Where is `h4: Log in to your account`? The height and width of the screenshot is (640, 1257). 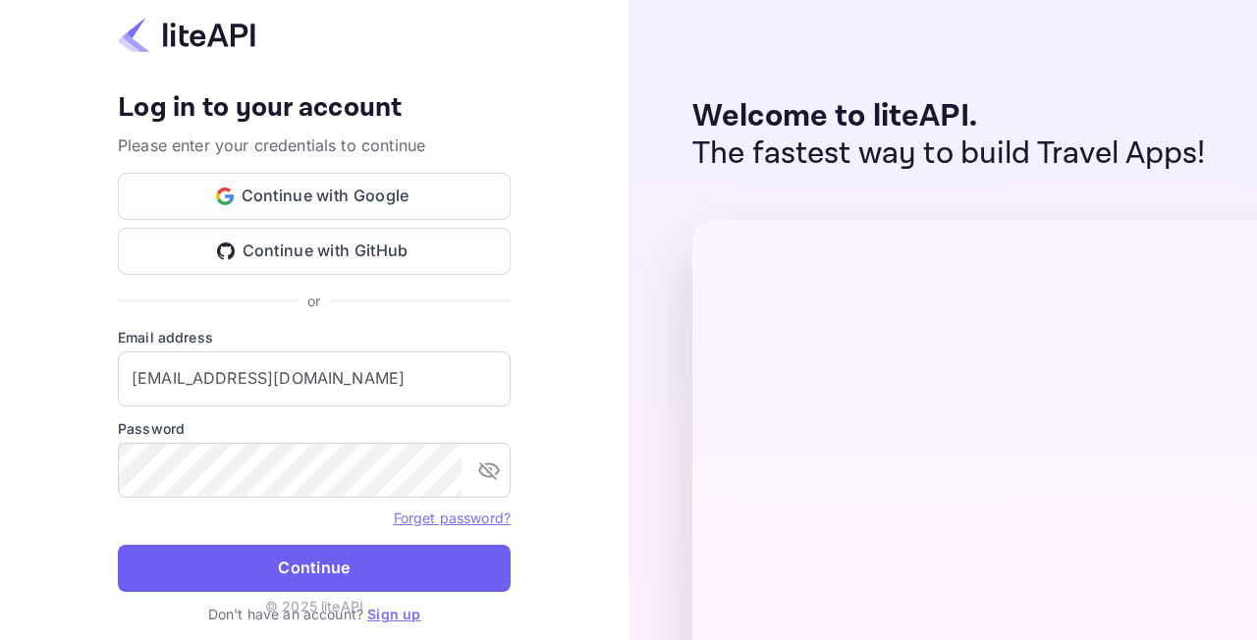
h4: Log in to your account is located at coordinates (314, 108).